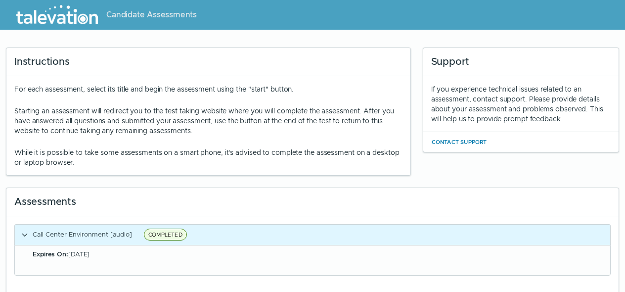 This screenshot has height=292, width=625. I want to click on div: If you experience technical issues related to an assessment, contact support. Please provide deta..., so click(521, 104).